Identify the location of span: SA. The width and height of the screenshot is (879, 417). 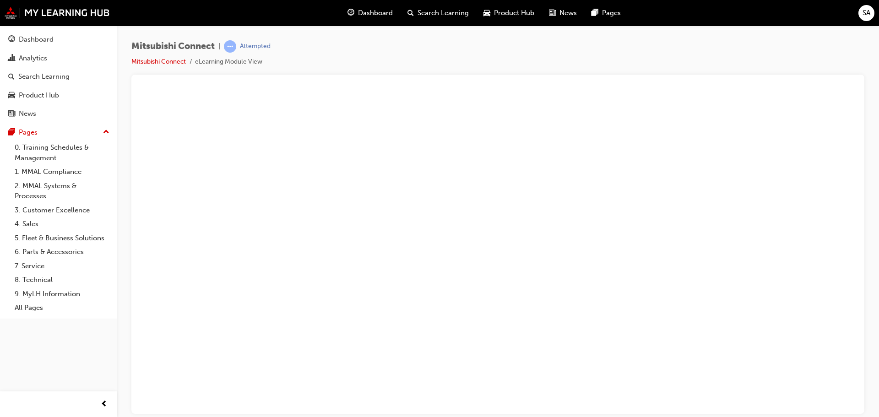
(866, 13).